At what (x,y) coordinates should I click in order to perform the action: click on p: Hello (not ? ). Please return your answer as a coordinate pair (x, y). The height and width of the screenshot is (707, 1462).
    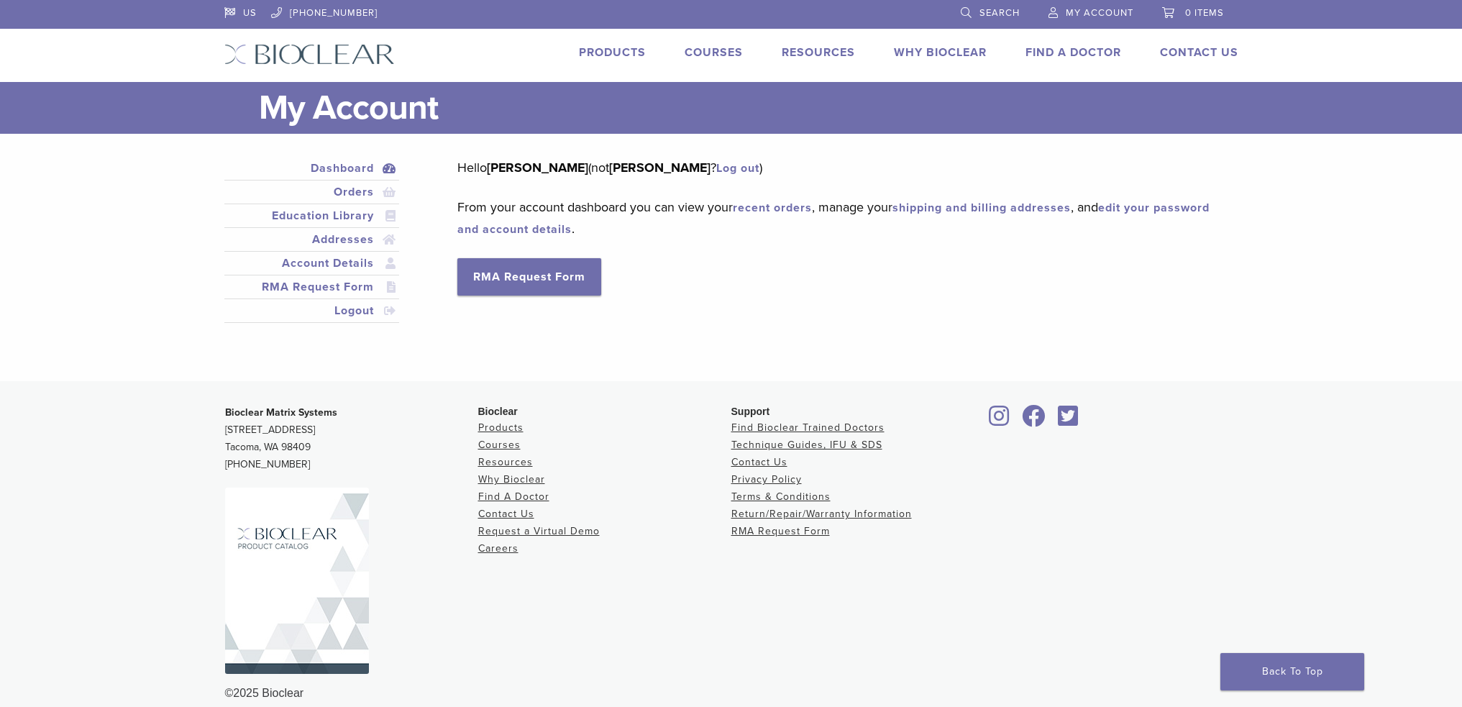
    Looking at the image, I should click on (836, 168).